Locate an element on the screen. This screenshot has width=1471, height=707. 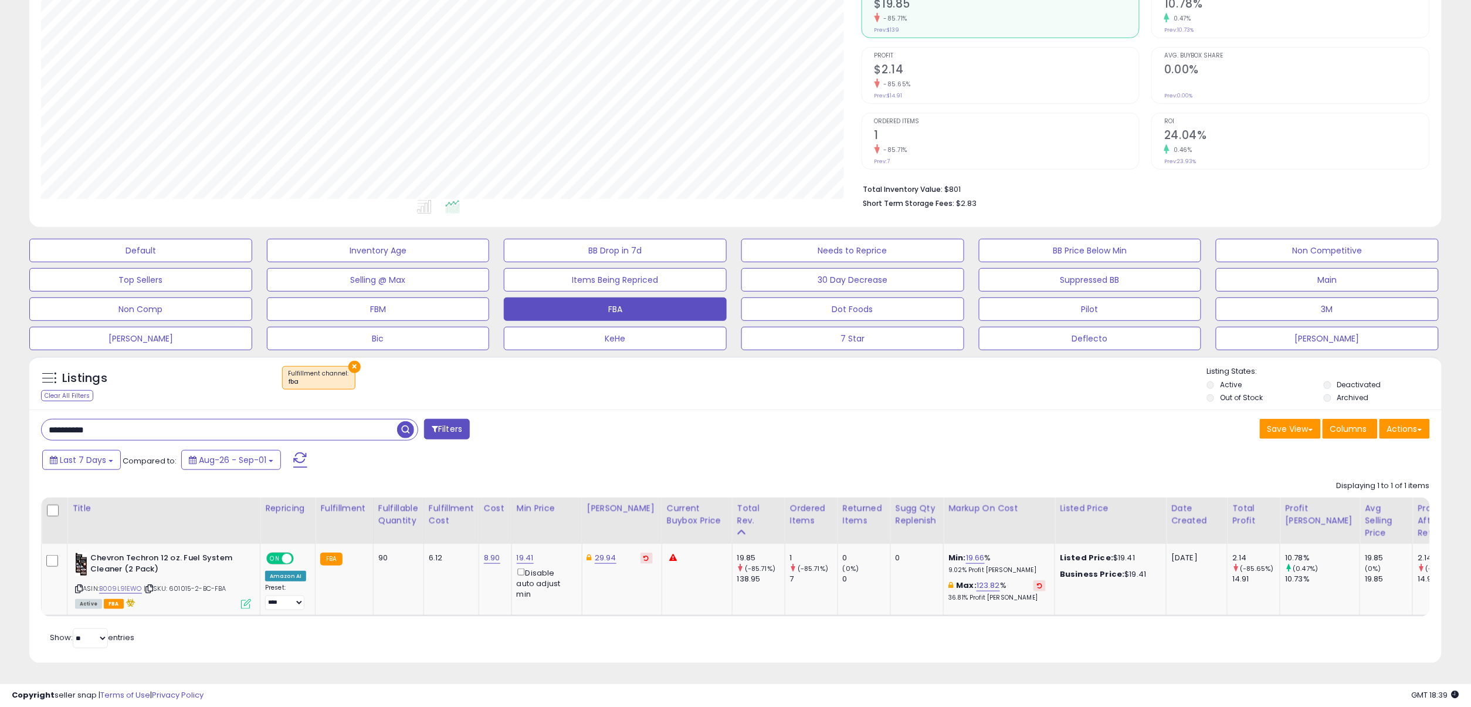
h5: Listings is located at coordinates (84, 378).